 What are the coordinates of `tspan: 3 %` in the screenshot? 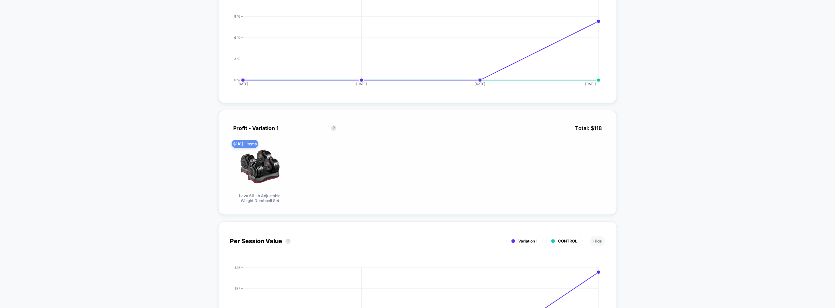 It's located at (237, 59).